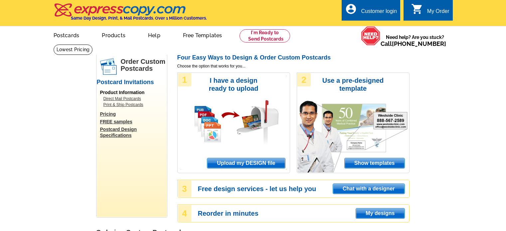  What do you see at coordinates (380, 214) in the screenshot?
I see `span: My designs` at bounding box center [380, 214].